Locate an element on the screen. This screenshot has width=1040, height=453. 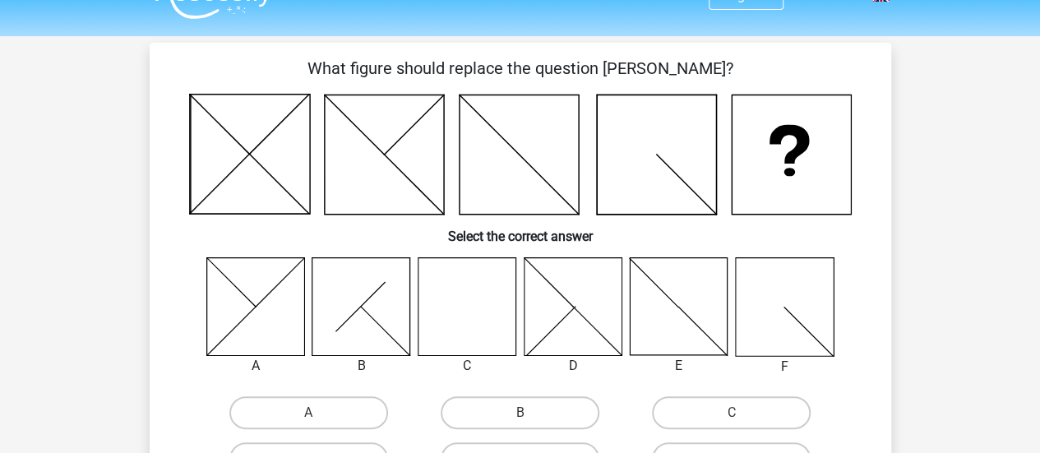
div: B is located at coordinates (361, 366).